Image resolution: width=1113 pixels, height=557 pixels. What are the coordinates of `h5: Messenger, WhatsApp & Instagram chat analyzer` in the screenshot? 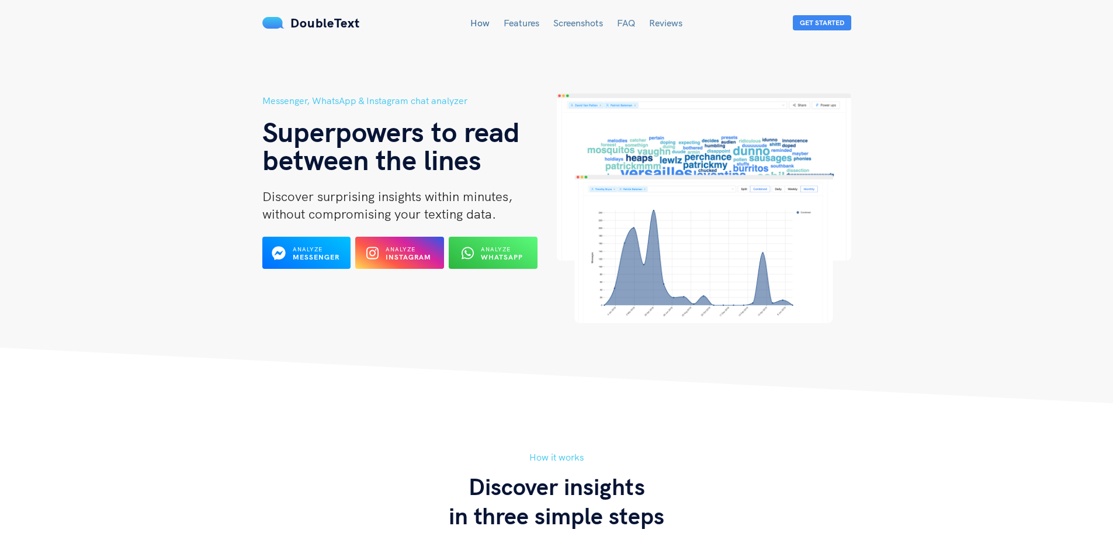 It's located at (410, 100).